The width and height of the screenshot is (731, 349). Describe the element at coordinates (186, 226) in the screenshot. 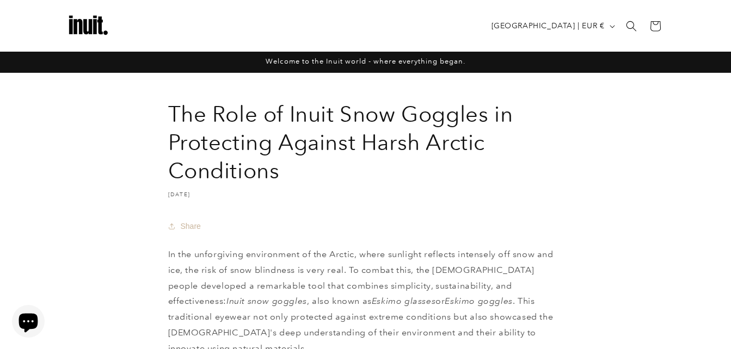

I see `button: Share` at that location.